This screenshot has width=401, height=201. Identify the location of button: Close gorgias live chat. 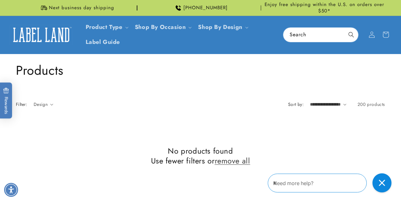
(114, 12).